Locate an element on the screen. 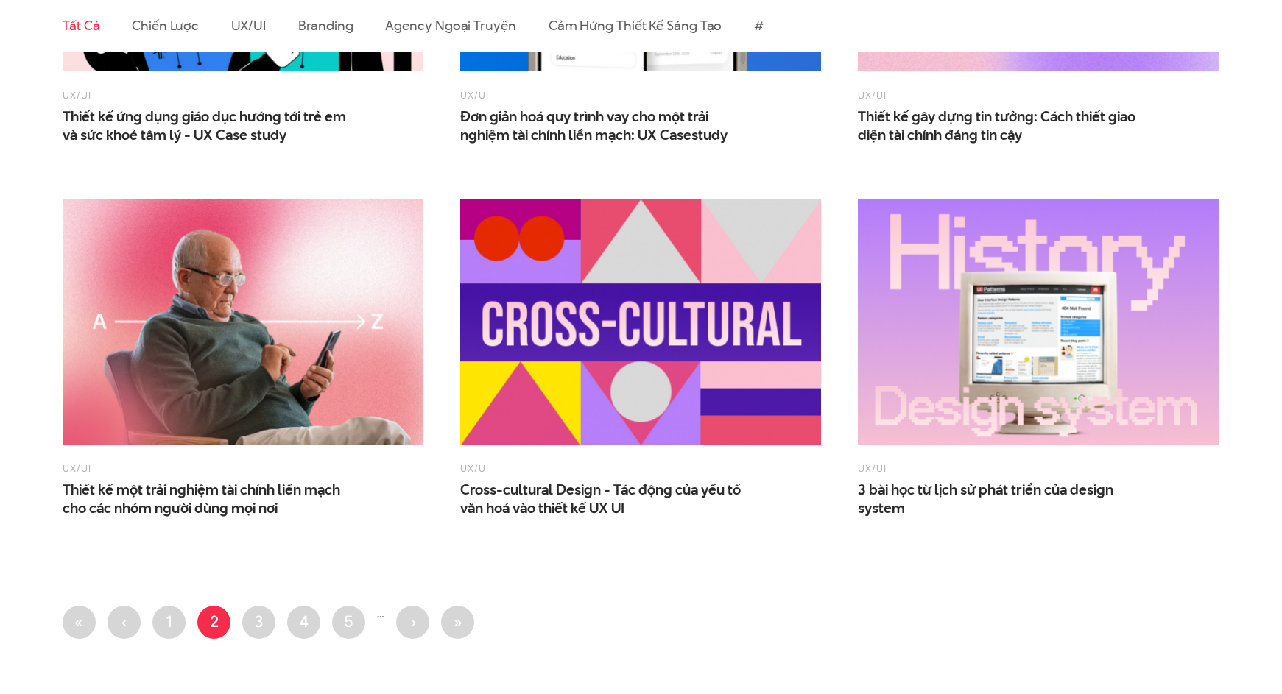 Image resolution: width=1282 pixels, height=694 pixels. span: nghiệm tài chính liền mạch: UX Casestudy is located at coordinates (593, 135).